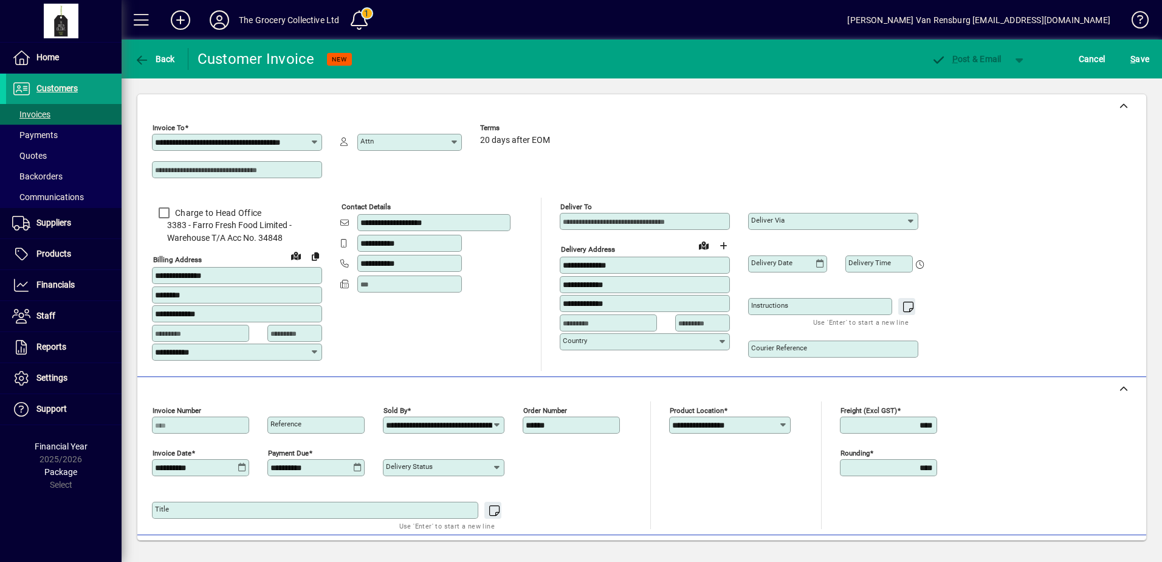  What do you see at coordinates (966, 59) in the screenshot?
I see `button: Post & Email` at bounding box center [966, 59].